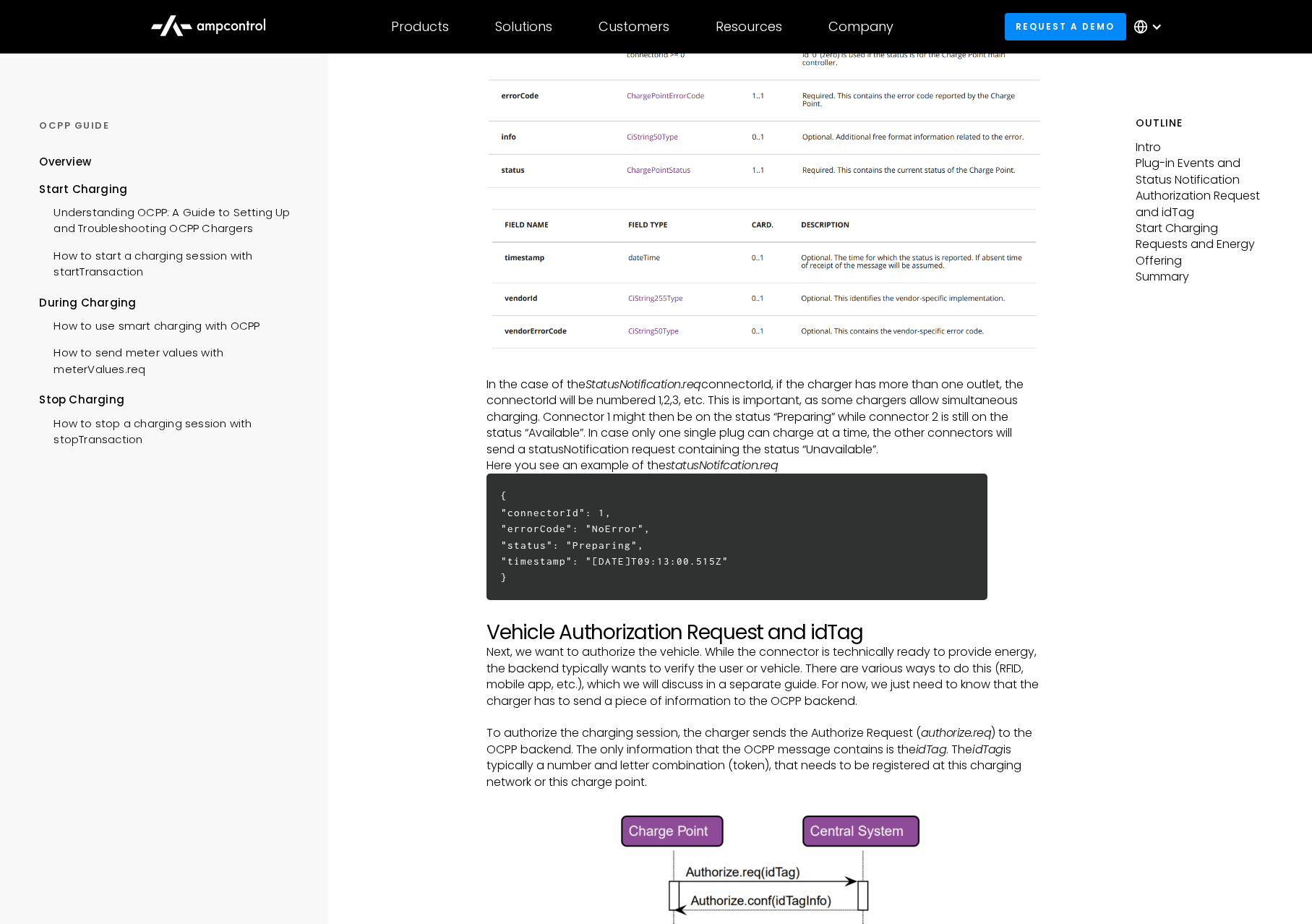  Describe the element at coordinates (1204, 277) in the screenshot. I see `p: Summary` at that location.